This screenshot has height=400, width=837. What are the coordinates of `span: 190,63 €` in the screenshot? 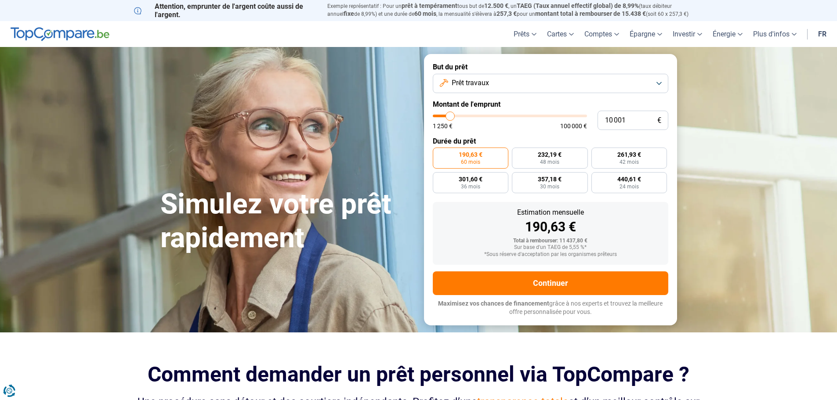 It's located at (471, 155).